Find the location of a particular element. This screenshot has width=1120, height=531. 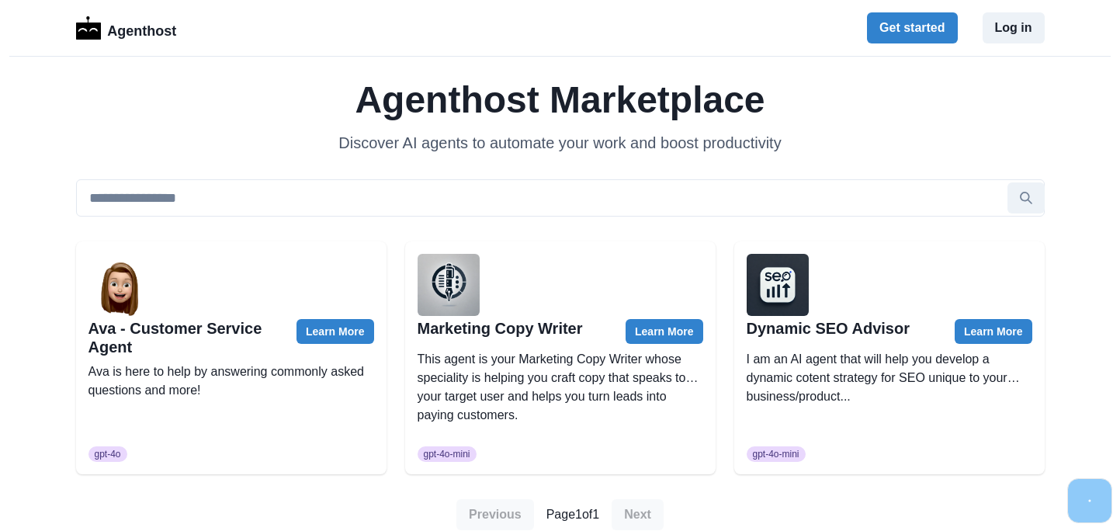

a: Dynamic SEO Advisor is located at coordinates (828, 328).